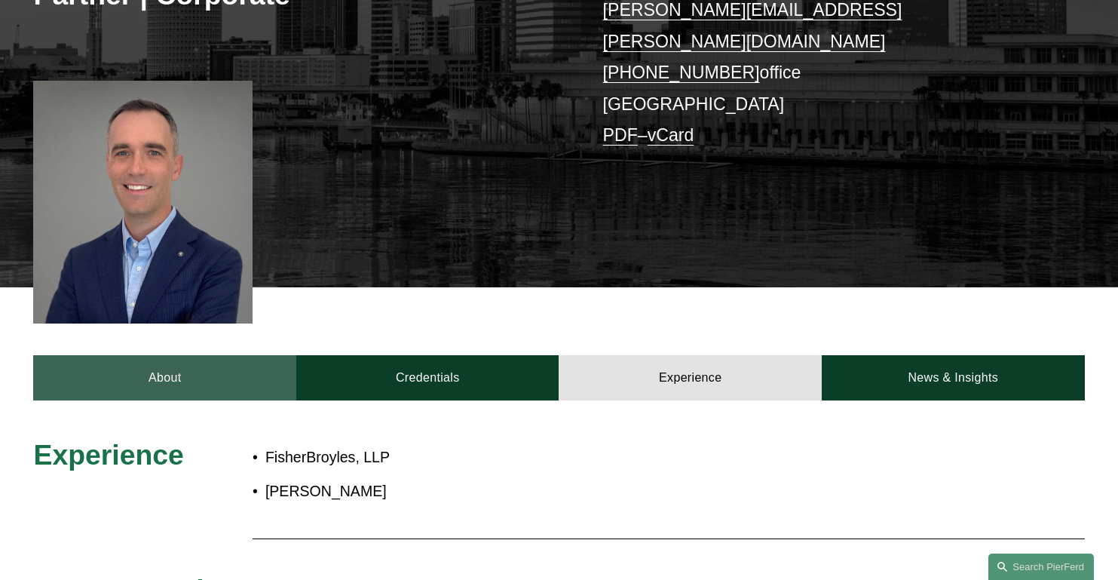  Describe the element at coordinates (1041, 566) in the screenshot. I see `a: Search this site` at that location.